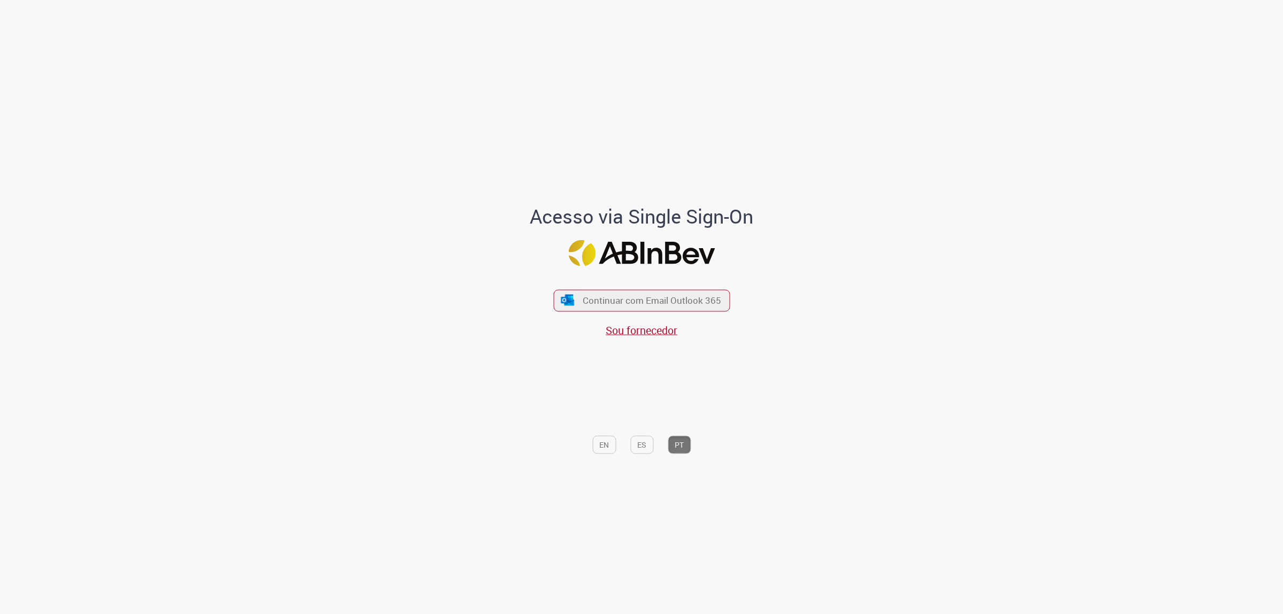 Image resolution: width=1283 pixels, height=614 pixels. Describe the element at coordinates (642, 217) in the screenshot. I see `h1: Acesso via Single Sign-On` at that location.